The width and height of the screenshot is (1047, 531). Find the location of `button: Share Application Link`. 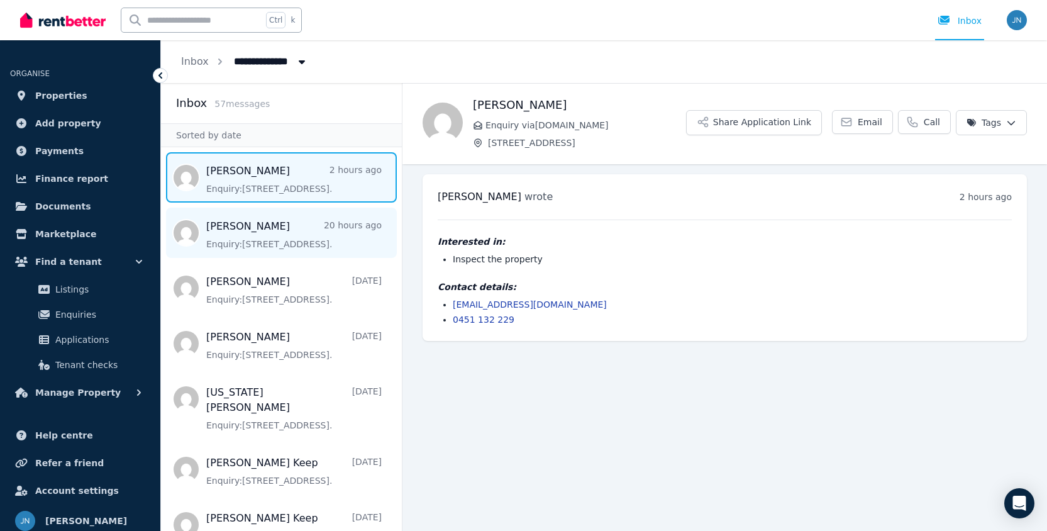

button: Share Application Link is located at coordinates (754, 123).